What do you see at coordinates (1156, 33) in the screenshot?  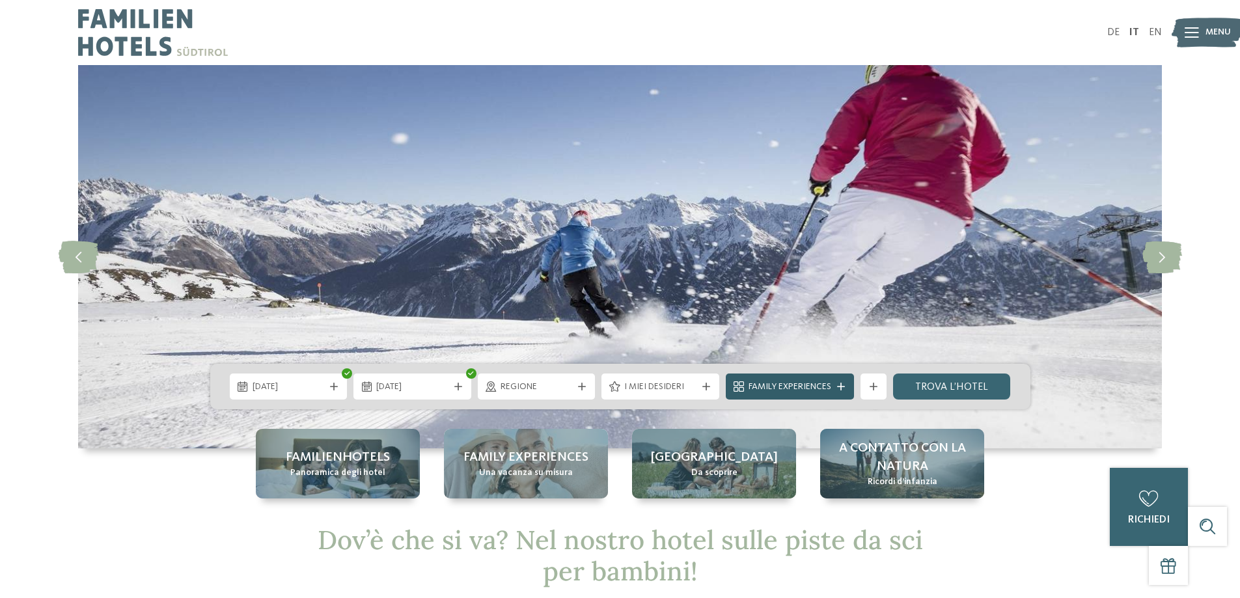 I see `a: EN` at bounding box center [1156, 33].